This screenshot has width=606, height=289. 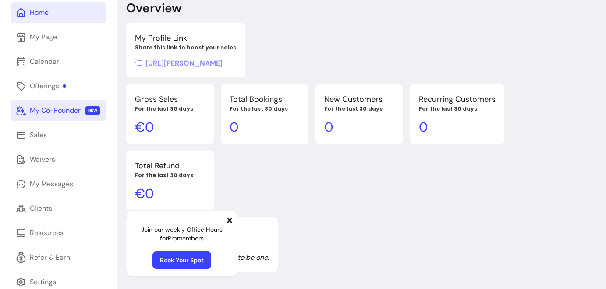 I want to click on div: My Messages, so click(x=51, y=184).